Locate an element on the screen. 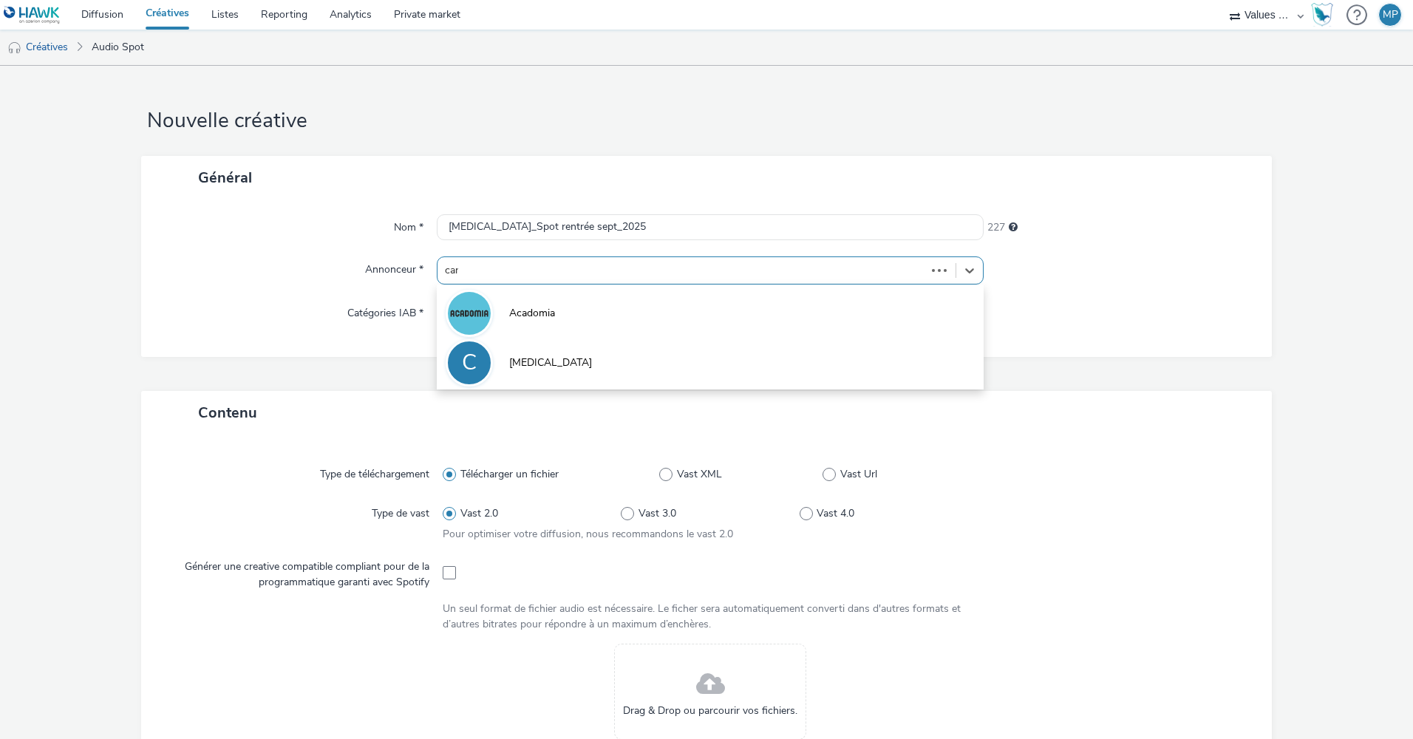 Image resolution: width=1413 pixels, height=739 pixels. label: Nom * is located at coordinates (409, 225).